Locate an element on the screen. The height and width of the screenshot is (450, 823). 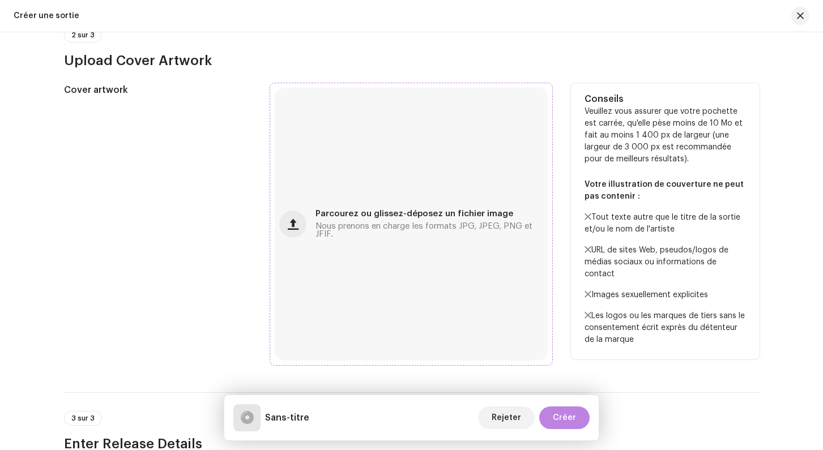
p: Votre illustration de couverture ne peut pas contenir : is located at coordinates (665, 191).